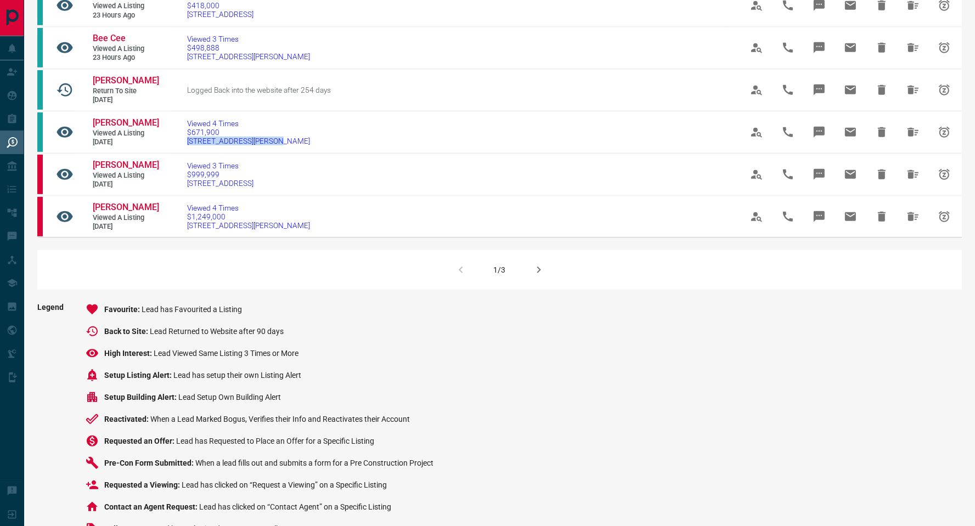  I want to click on span: Lead has Favourited a Listing, so click(191, 309).